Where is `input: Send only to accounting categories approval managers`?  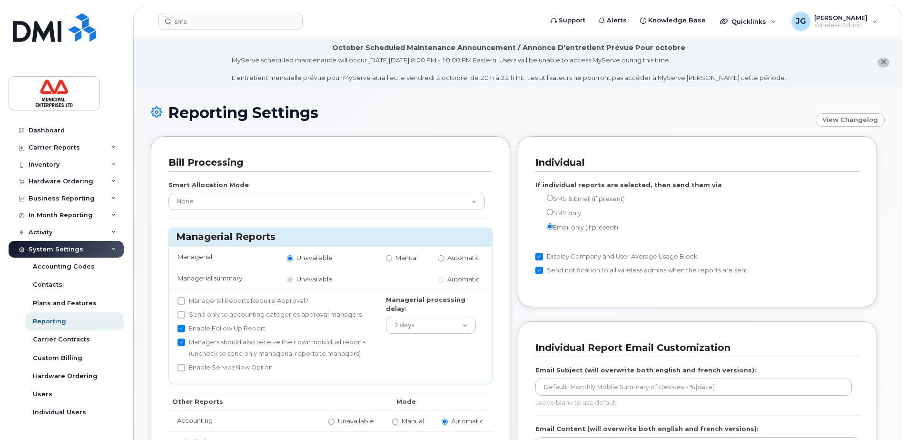
input: Send only to accounting categories approval managers is located at coordinates (181, 315).